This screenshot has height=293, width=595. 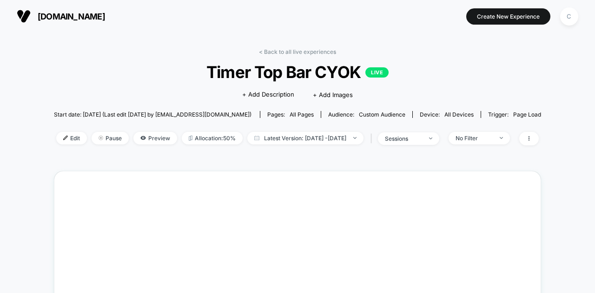 I want to click on span: all pages, so click(x=301, y=114).